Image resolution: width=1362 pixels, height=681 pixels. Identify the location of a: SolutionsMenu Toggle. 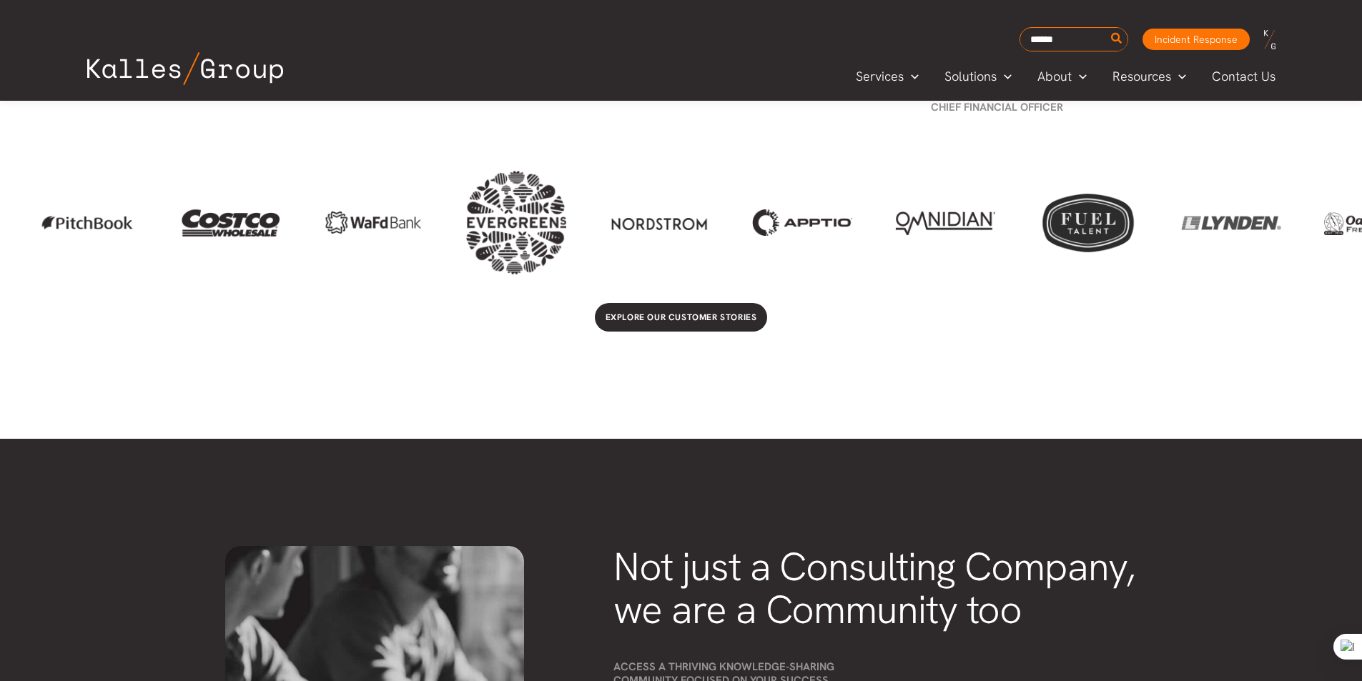
(978, 77).